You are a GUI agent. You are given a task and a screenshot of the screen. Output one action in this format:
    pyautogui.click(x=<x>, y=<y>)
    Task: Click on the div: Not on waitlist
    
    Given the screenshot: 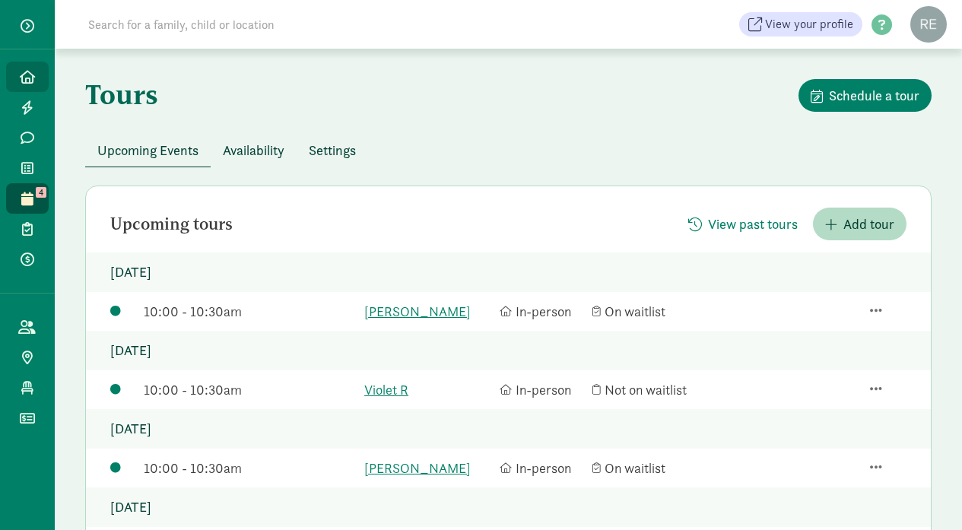 What is the action you would take?
    pyautogui.click(x=656, y=389)
    